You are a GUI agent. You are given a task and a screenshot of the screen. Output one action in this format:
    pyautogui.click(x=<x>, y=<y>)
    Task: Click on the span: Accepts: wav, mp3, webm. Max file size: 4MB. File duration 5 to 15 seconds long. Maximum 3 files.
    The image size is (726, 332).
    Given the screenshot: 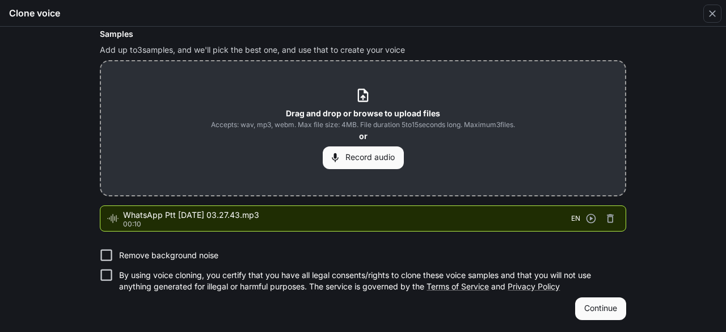 What is the action you would take?
    pyautogui.click(x=363, y=125)
    